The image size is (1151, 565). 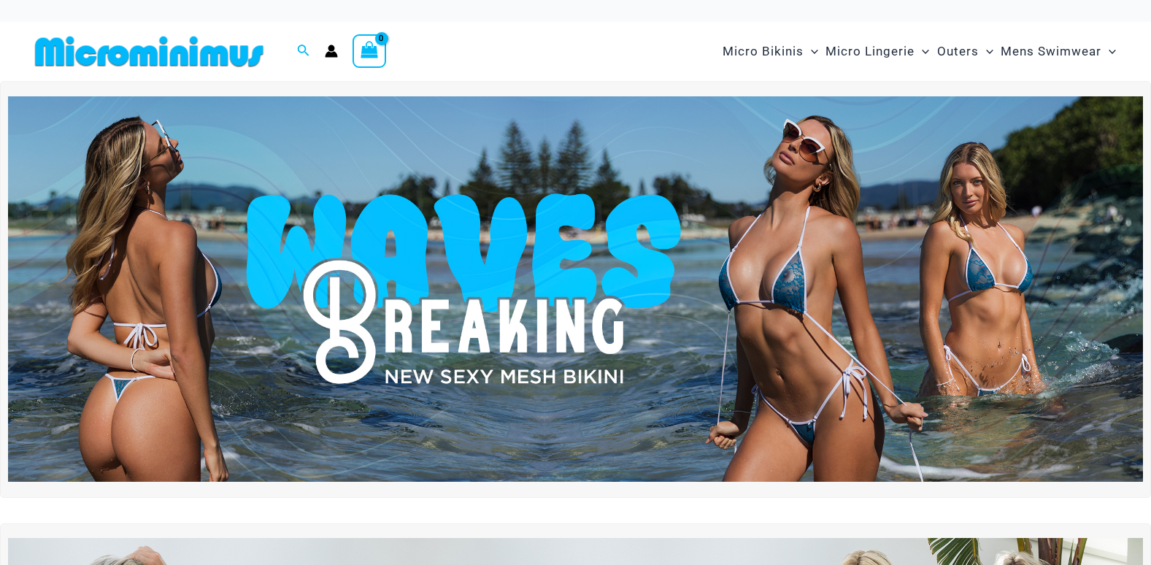 What do you see at coordinates (919, 51) in the screenshot?
I see `nav: Site Navigation` at bounding box center [919, 51].